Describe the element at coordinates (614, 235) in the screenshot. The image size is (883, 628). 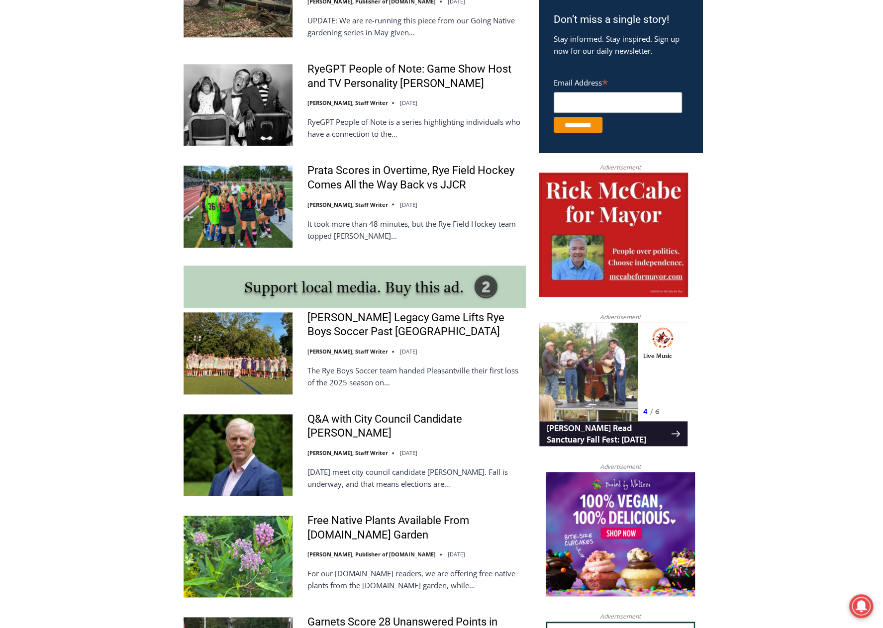
I see `a: McCabe for Mayor` at that location.